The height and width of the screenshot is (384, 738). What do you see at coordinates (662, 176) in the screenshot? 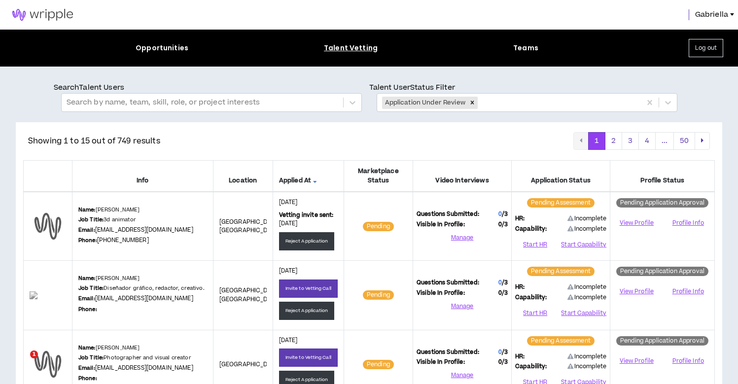
I see `th: Profile Status` at bounding box center [662, 176].